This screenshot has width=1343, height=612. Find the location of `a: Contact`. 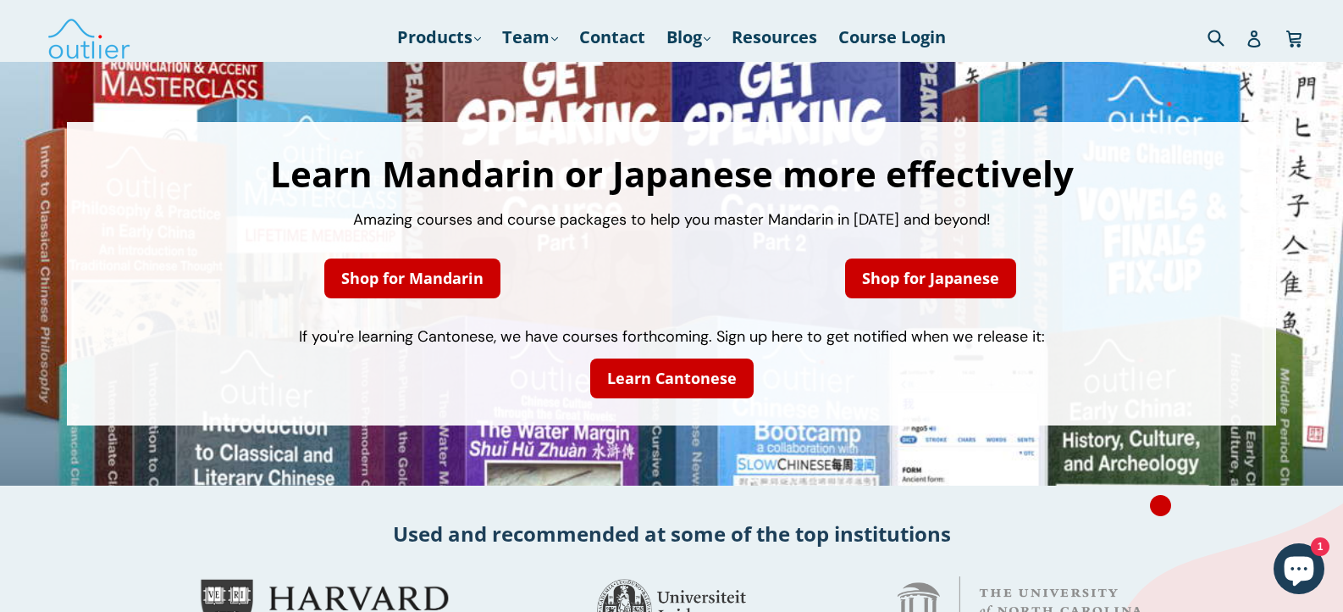

a: Contact is located at coordinates (612, 37).